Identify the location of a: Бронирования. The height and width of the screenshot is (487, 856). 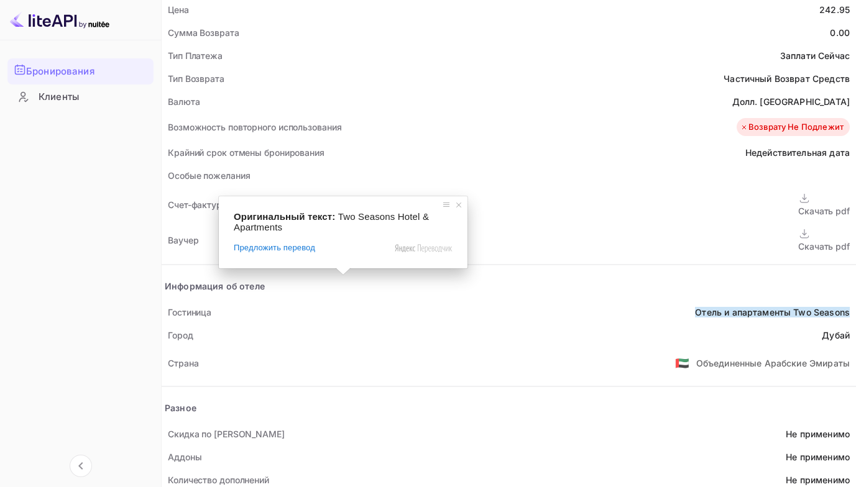
(80, 71).